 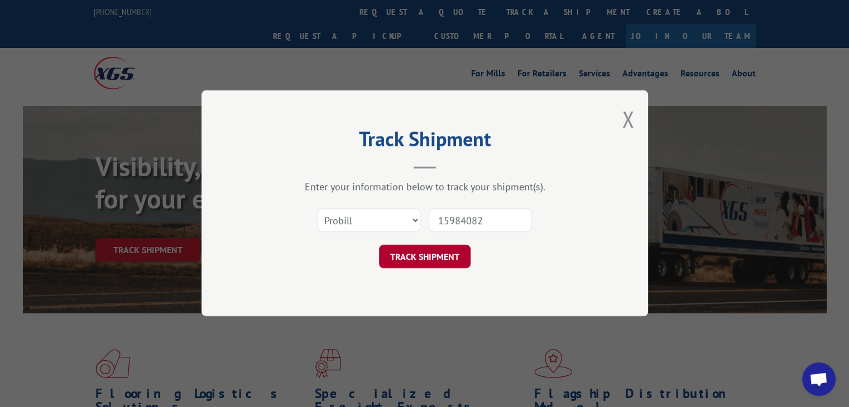 What do you see at coordinates (425, 142) in the screenshot?
I see `h2: Track Shipment` at bounding box center [425, 142].